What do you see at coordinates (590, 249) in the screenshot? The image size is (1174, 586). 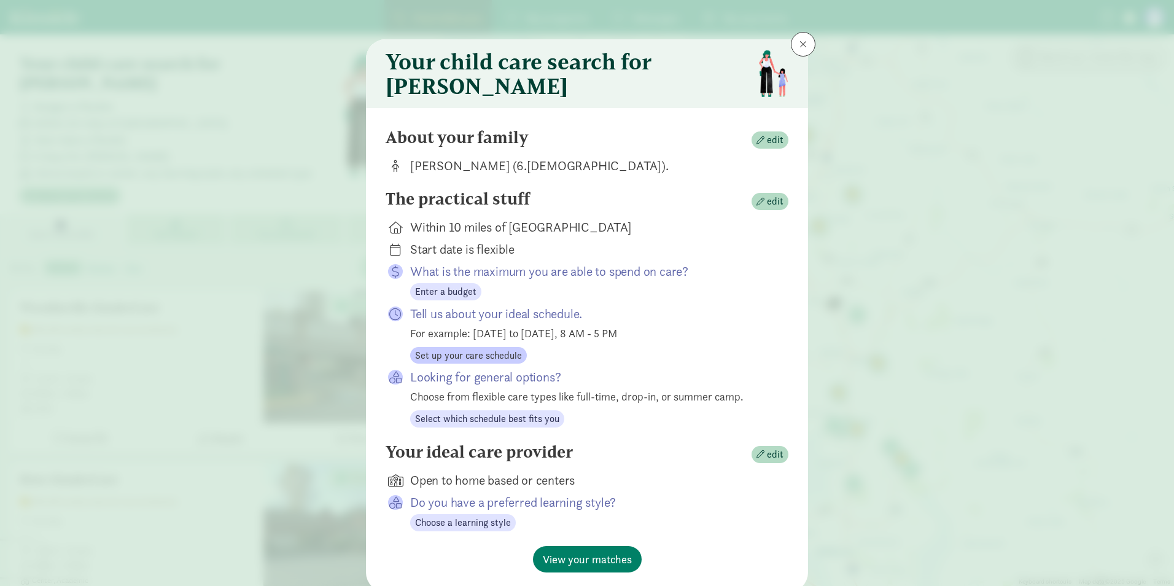 I see `div: Start date is flexible` at bounding box center [590, 249].